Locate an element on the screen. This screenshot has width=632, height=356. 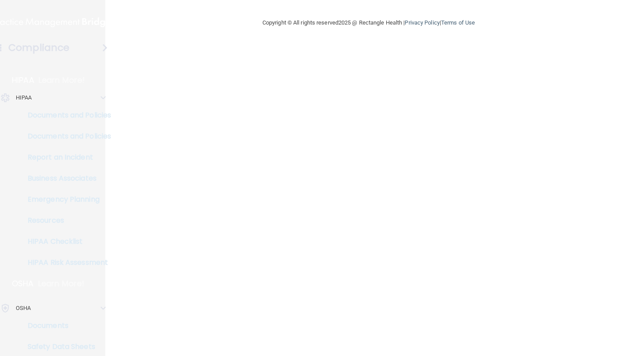
p: HIPAA Checklist is located at coordinates (65, 242).